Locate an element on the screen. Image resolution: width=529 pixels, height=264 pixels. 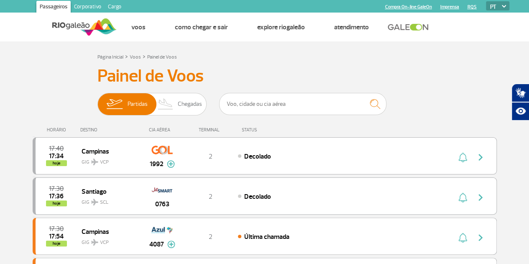
div: CIA AÉREA is located at coordinates (162, 130).